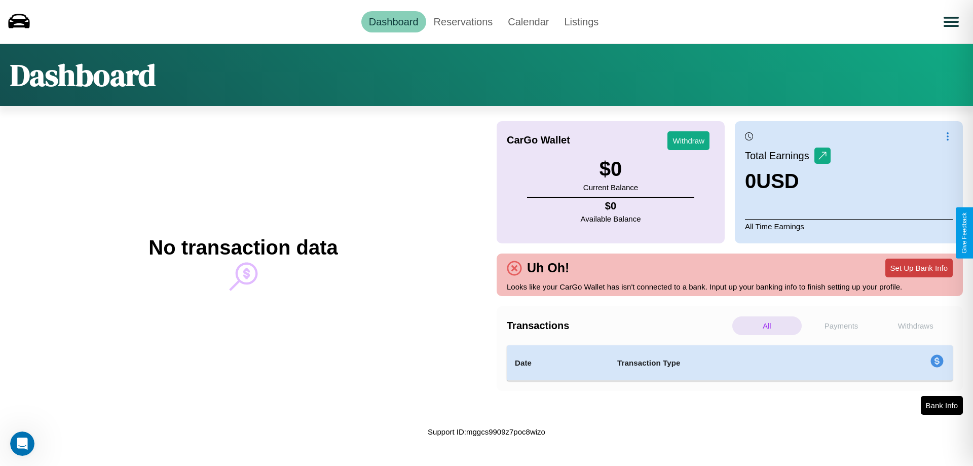 This screenshot has height=466, width=973. What do you see at coordinates (611, 169) in the screenshot?
I see `h3: $ 0` at bounding box center [611, 169].